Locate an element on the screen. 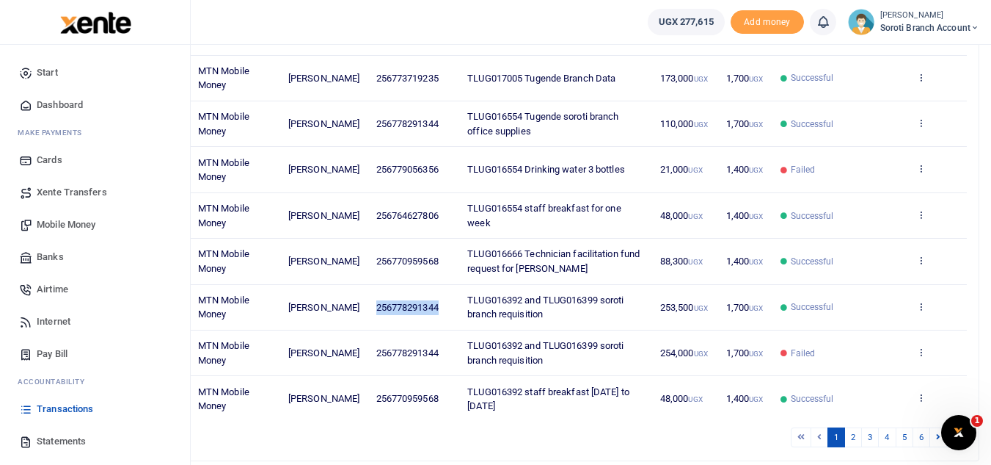 The width and height of the screenshot is (991, 465). span: 256770959568 is located at coordinates (407, 261).